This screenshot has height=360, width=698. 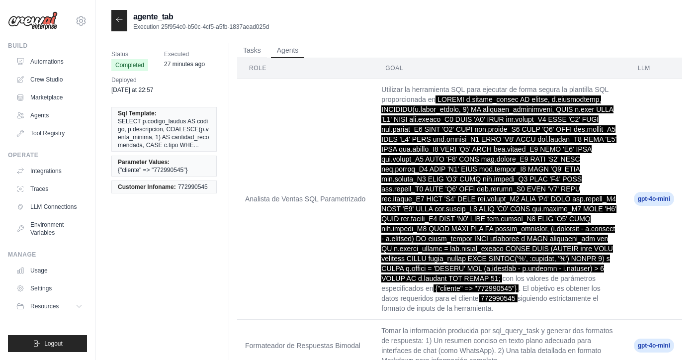 I want to click on a: Settings, so click(x=49, y=288).